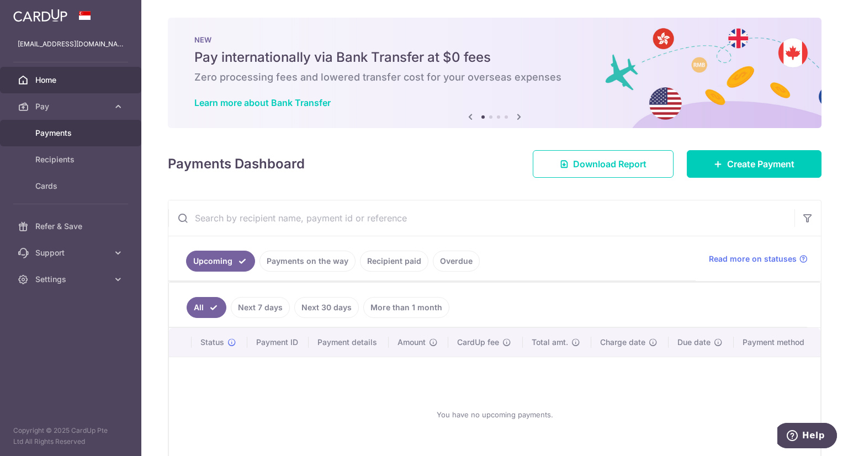 The width and height of the screenshot is (848, 456). I want to click on span: Total amt., so click(550, 342).